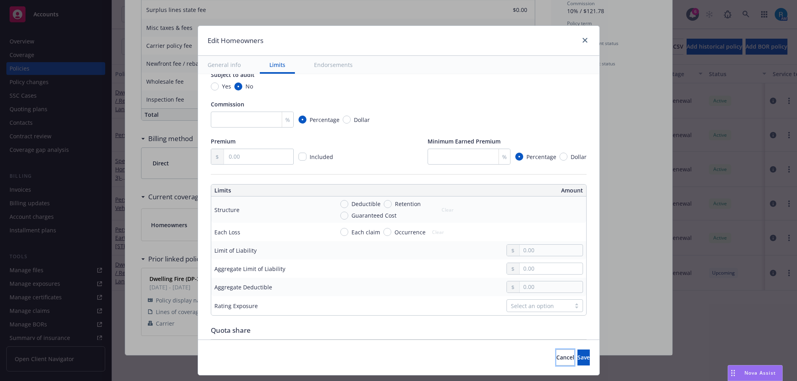 This screenshot has height=381, width=797. Describe the element at coordinates (494, 191) in the screenshot. I see `th: Amount` at that location.